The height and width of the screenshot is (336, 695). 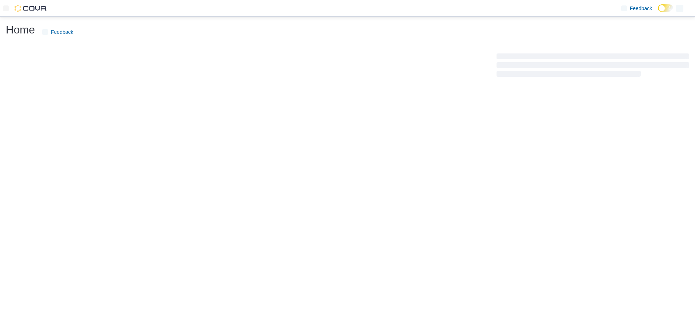 I want to click on input: Dark Mode, so click(x=665, y=8).